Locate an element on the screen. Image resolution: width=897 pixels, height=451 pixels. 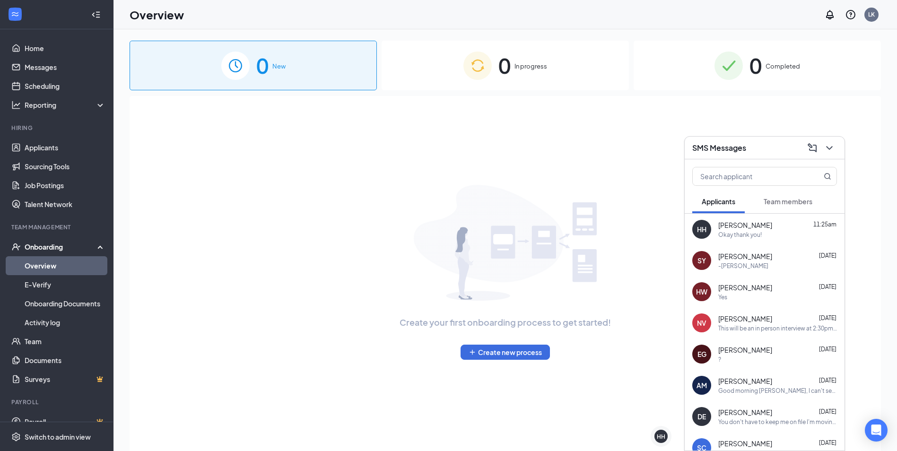
div: DE is located at coordinates (702, 417).